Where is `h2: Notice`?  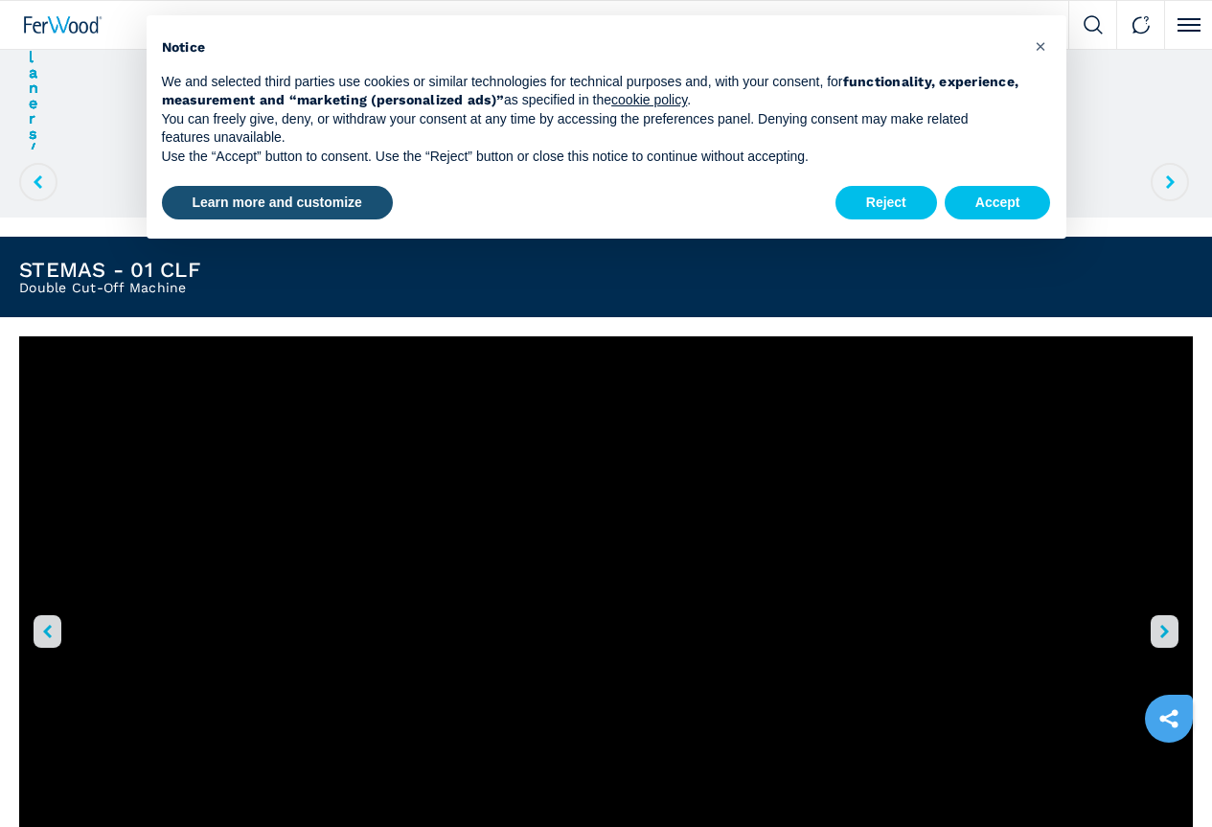 h2: Notice is located at coordinates (591, 48).